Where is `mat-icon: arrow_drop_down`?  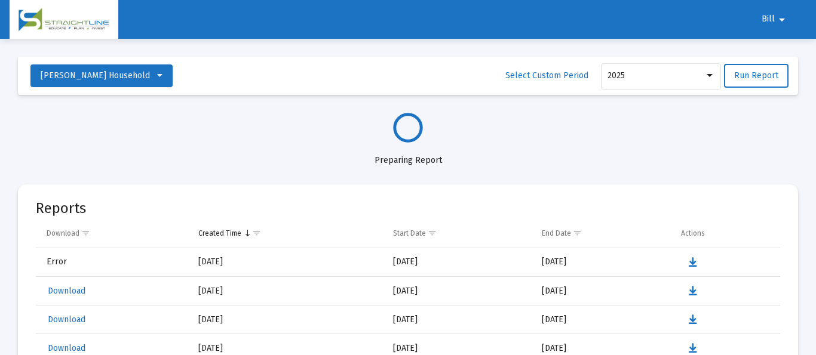
mat-icon: arrow_drop_down is located at coordinates (782, 20).